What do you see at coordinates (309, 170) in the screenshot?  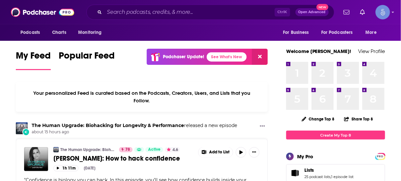 I see `span: Lists` at bounding box center [309, 170].